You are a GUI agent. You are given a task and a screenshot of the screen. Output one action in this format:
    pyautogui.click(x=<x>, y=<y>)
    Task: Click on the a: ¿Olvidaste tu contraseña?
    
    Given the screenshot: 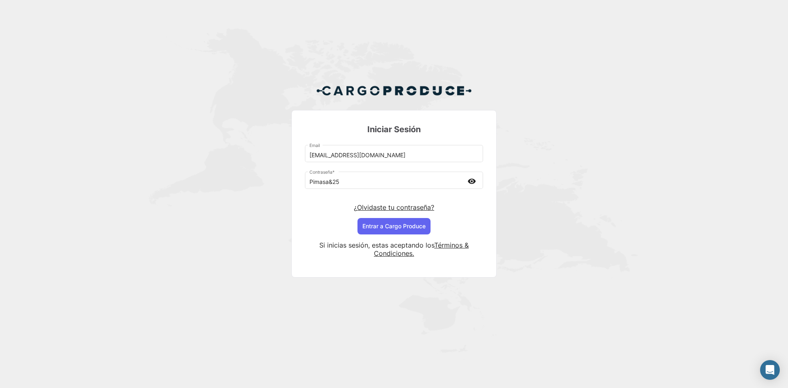 What is the action you would take?
    pyautogui.click(x=394, y=207)
    